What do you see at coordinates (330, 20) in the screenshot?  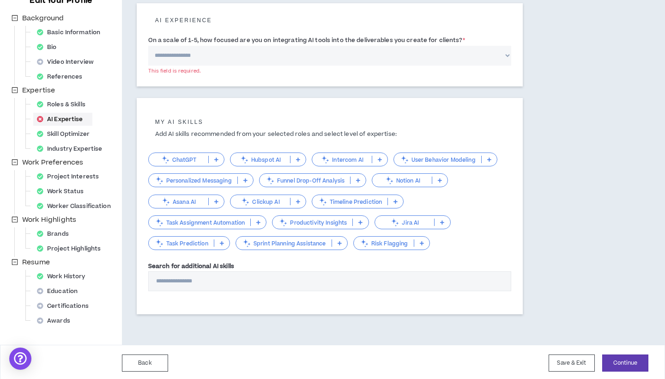 I see `h5: AI experience` at bounding box center [330, 20].